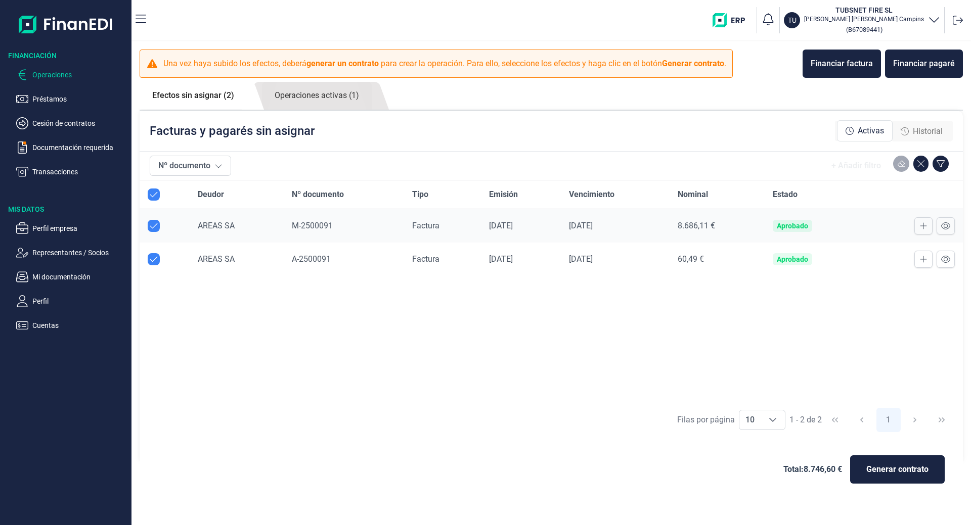 The height and width of the screenshot is (525, 971). What do you see at coordinates (72, 148) in the screenshot?
I see `button: Documentación requerida` at bounding box center [72, 148].